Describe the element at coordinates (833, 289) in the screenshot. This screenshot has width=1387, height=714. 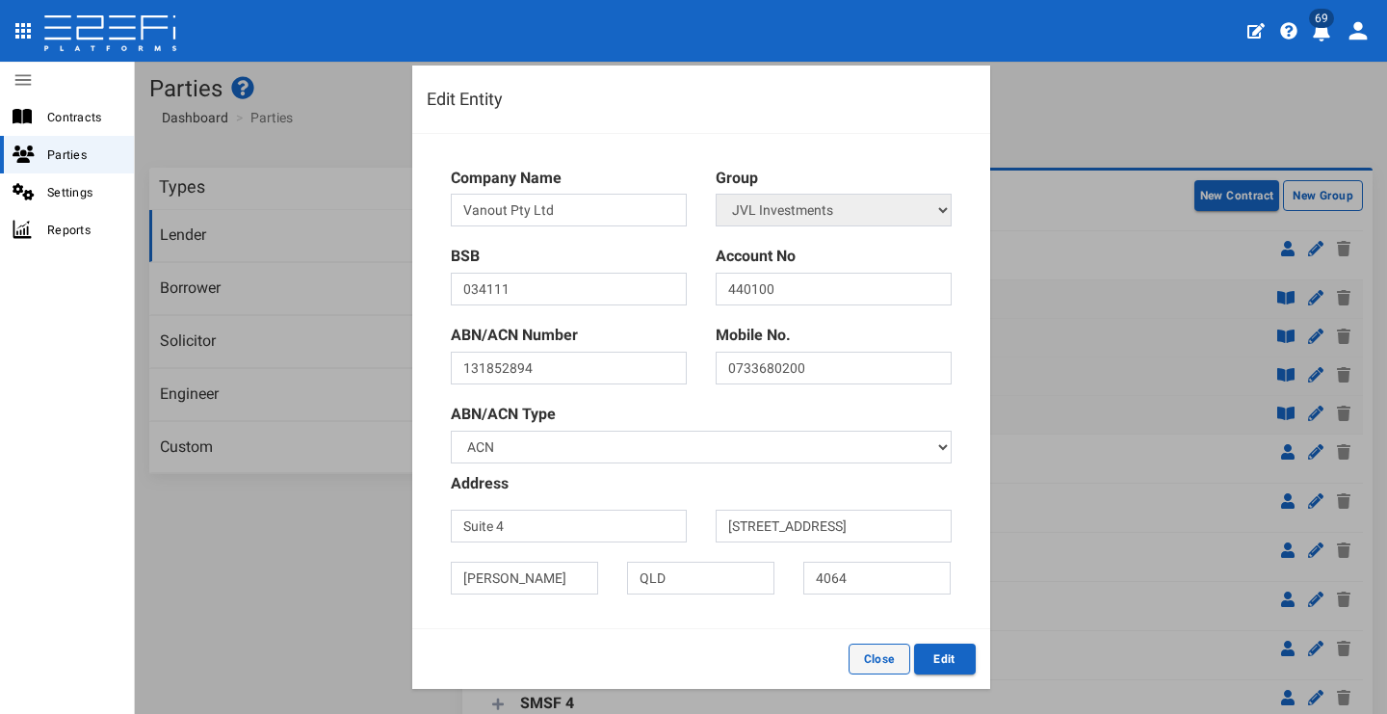
I see `input: Account No` at that location.